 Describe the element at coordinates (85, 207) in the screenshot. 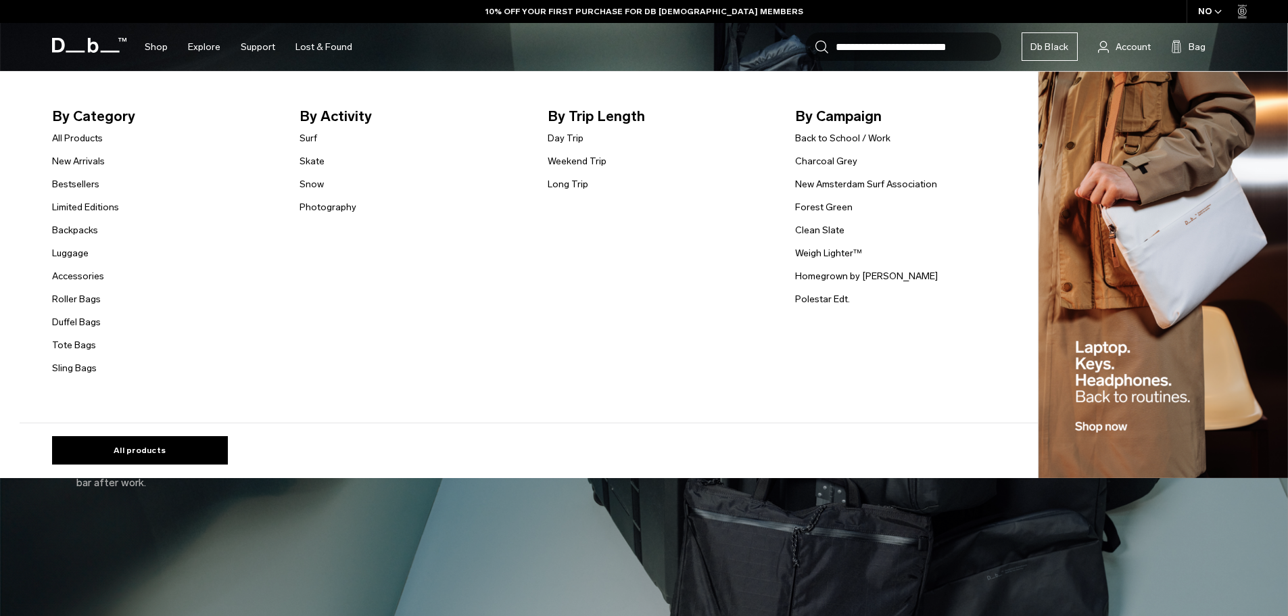

I see `a: Limited Editions` at that location.